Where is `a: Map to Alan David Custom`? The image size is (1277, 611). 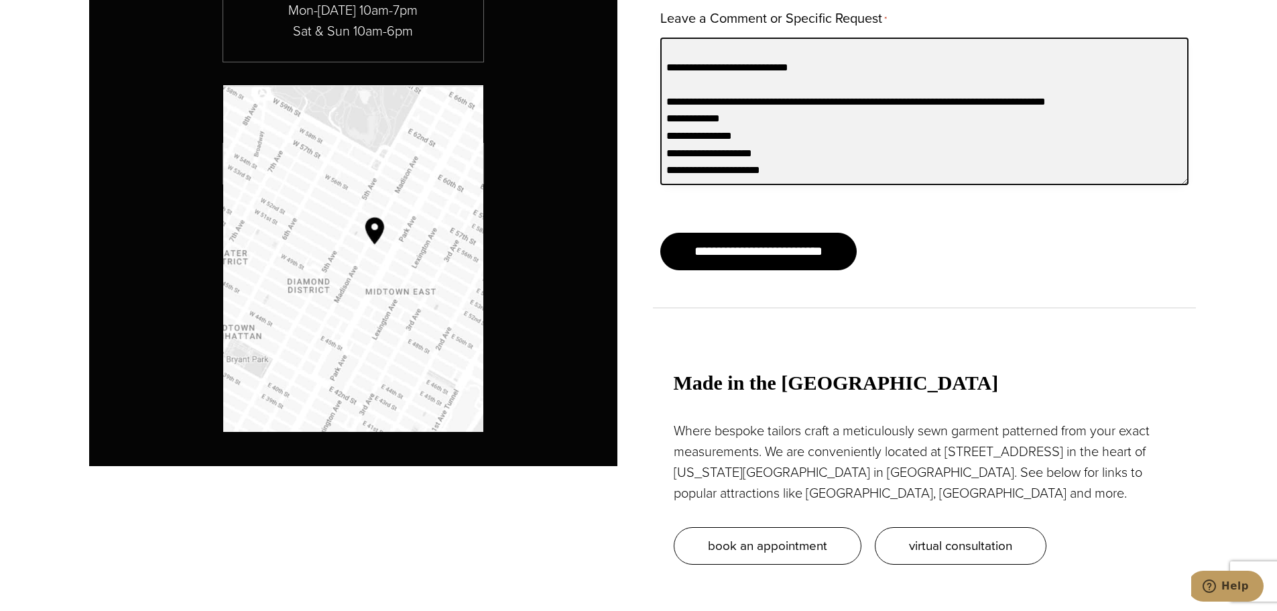
a: Map to Alan David Custom is located at coordinates (353, 258).